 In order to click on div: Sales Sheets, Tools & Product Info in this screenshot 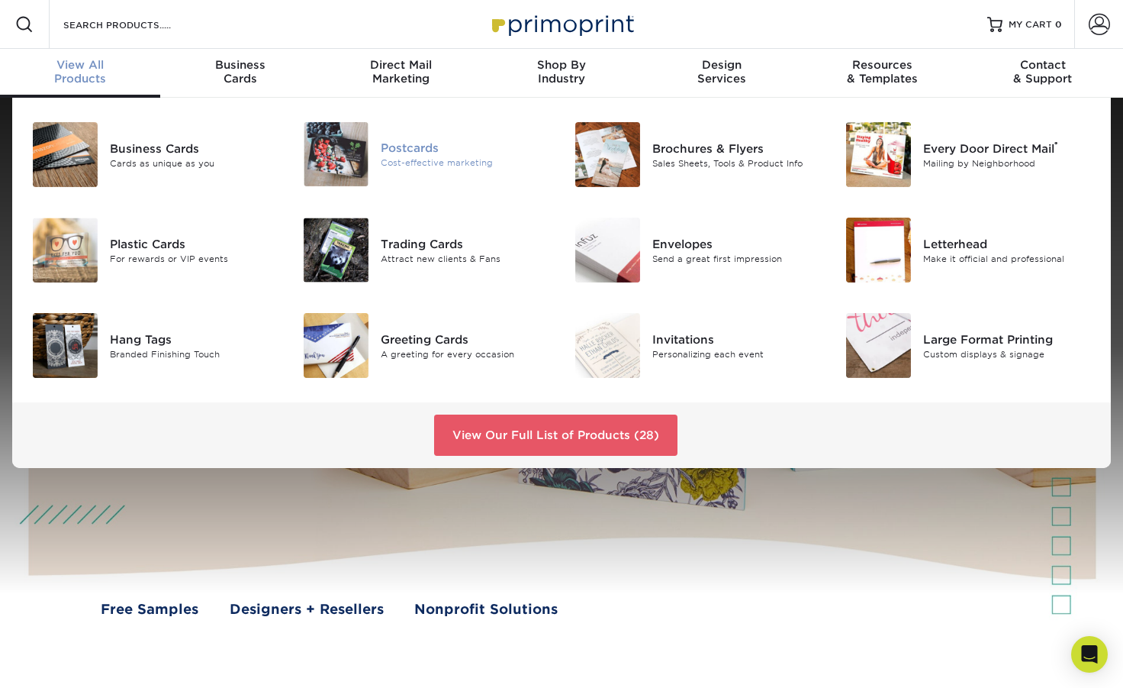, I will do `click(737, 163)`.